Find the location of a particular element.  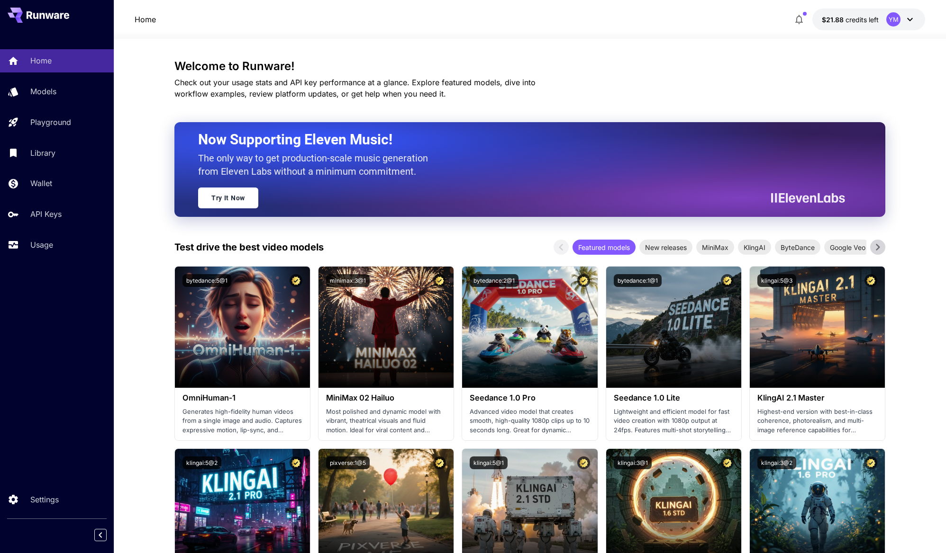

h3: OmniHuman‑1 is located at coordinates (242, 398).